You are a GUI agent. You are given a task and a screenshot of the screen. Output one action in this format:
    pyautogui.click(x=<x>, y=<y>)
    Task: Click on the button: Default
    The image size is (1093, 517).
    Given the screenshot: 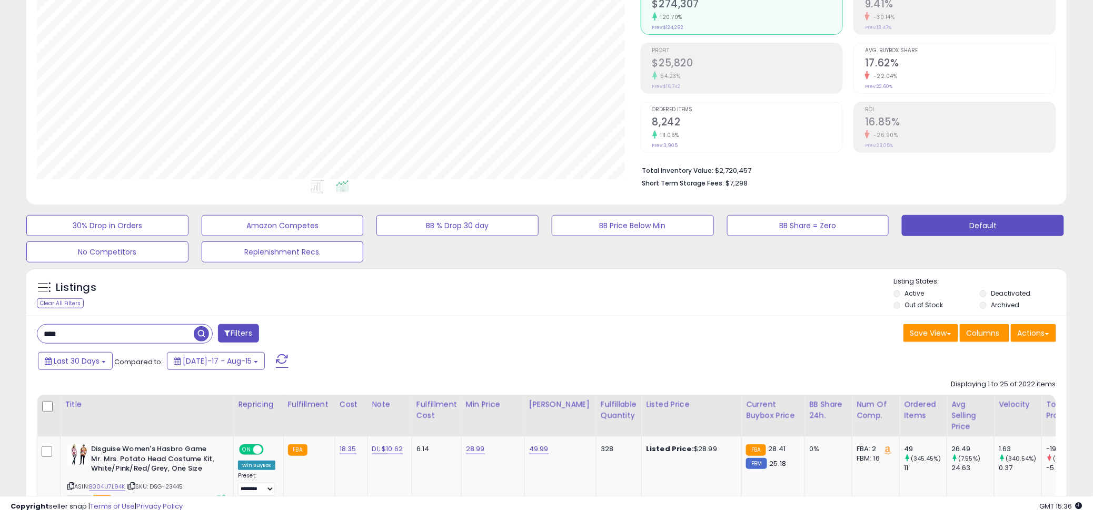 What is the action you would take?
    pyautogui.click(x=983, y=225)
    